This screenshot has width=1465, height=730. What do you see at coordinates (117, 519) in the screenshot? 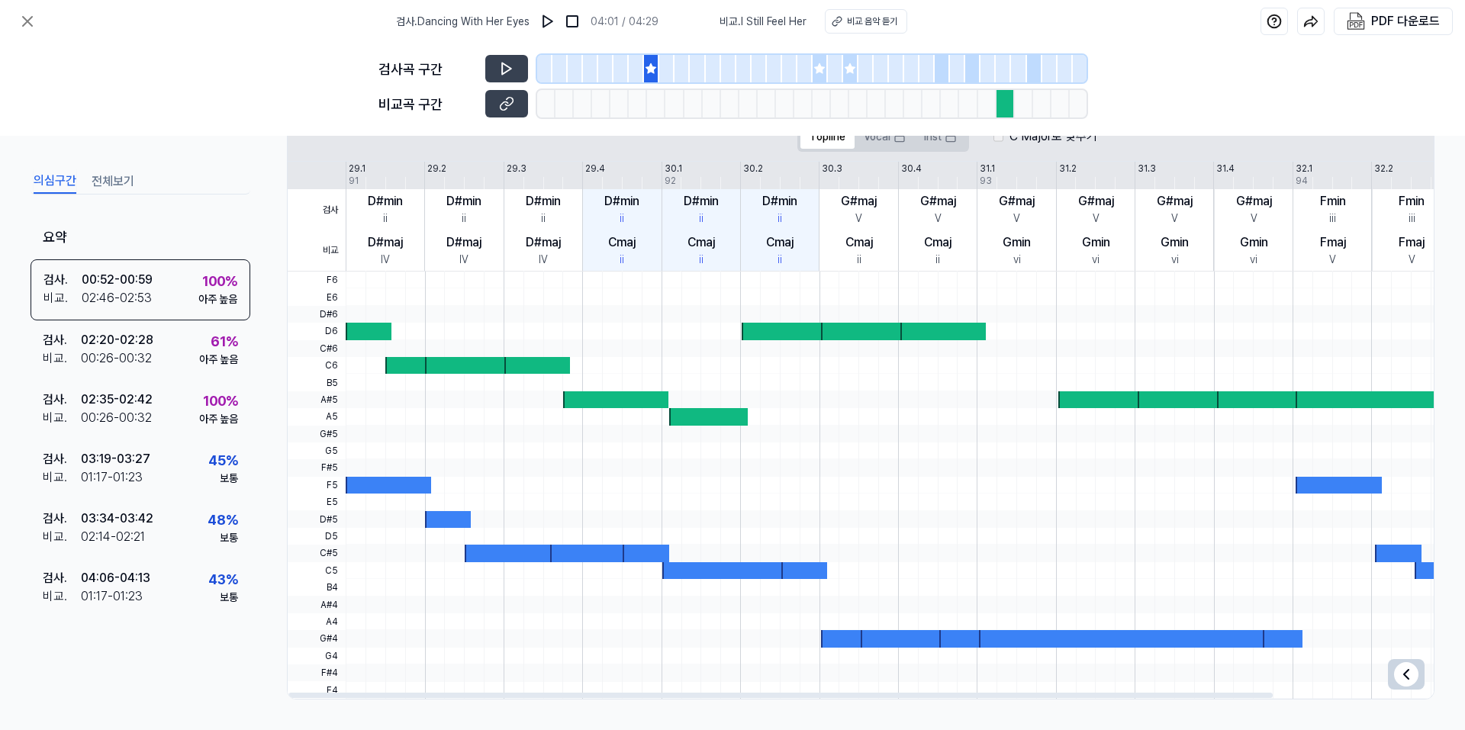
I see `div: 03:34 - 03:42` at bounding box center [117, 519].